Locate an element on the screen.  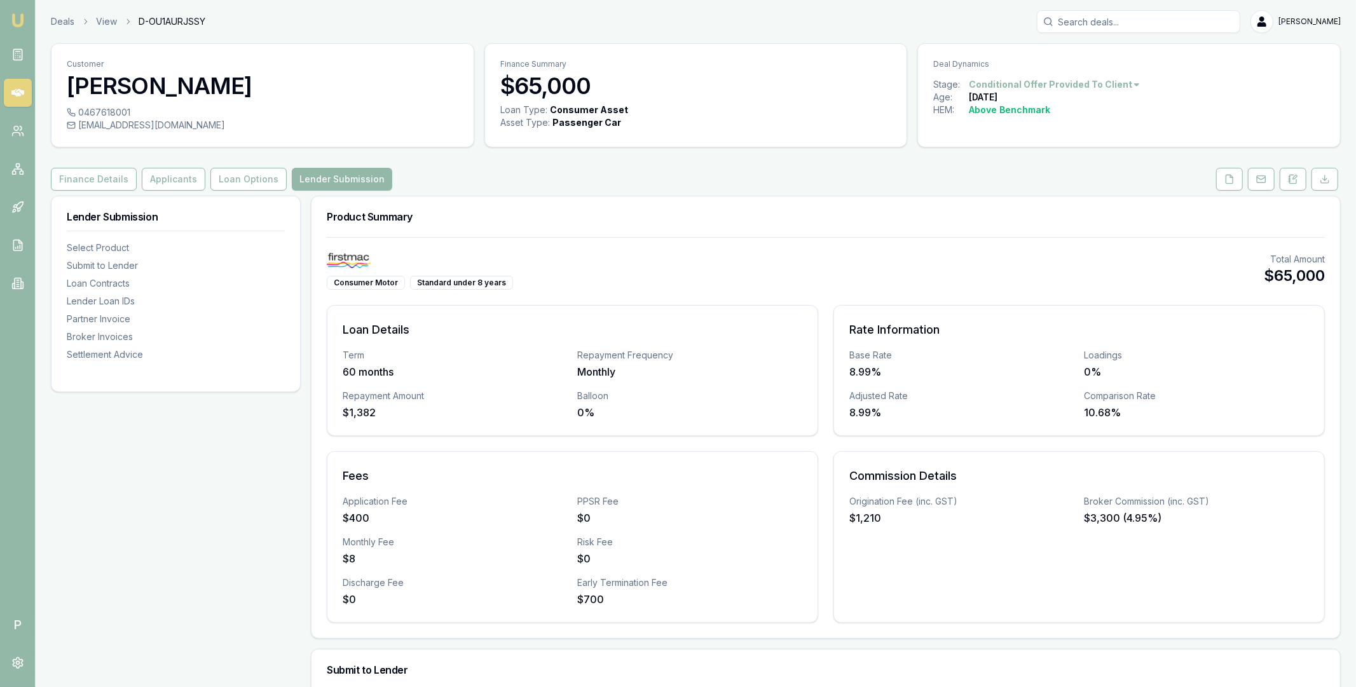
div: $65,000 is located at coordinates (1295, 276).